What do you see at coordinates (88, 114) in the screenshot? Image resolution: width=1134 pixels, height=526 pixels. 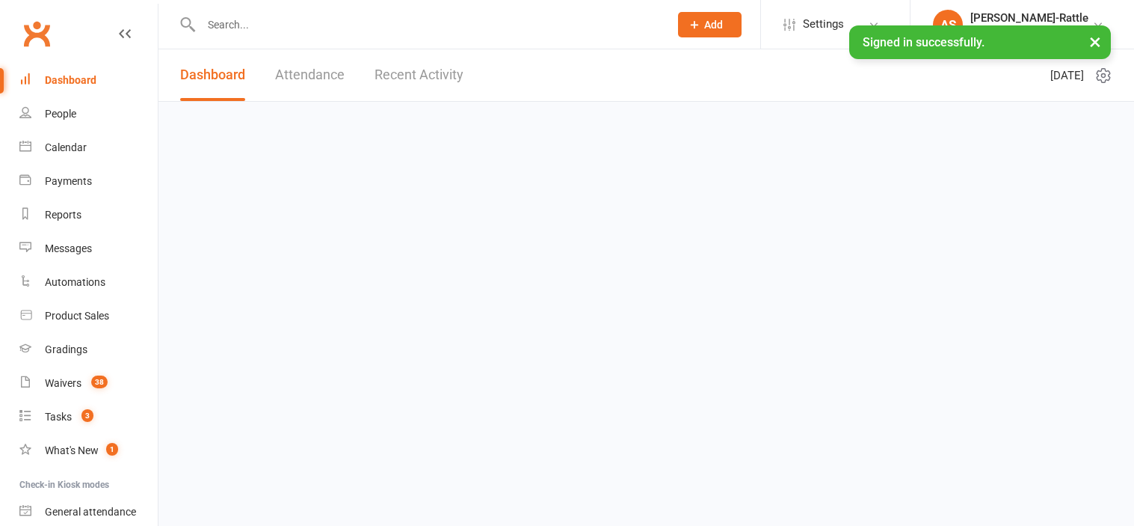 I see `a: People` at bounding box center [88, 114].